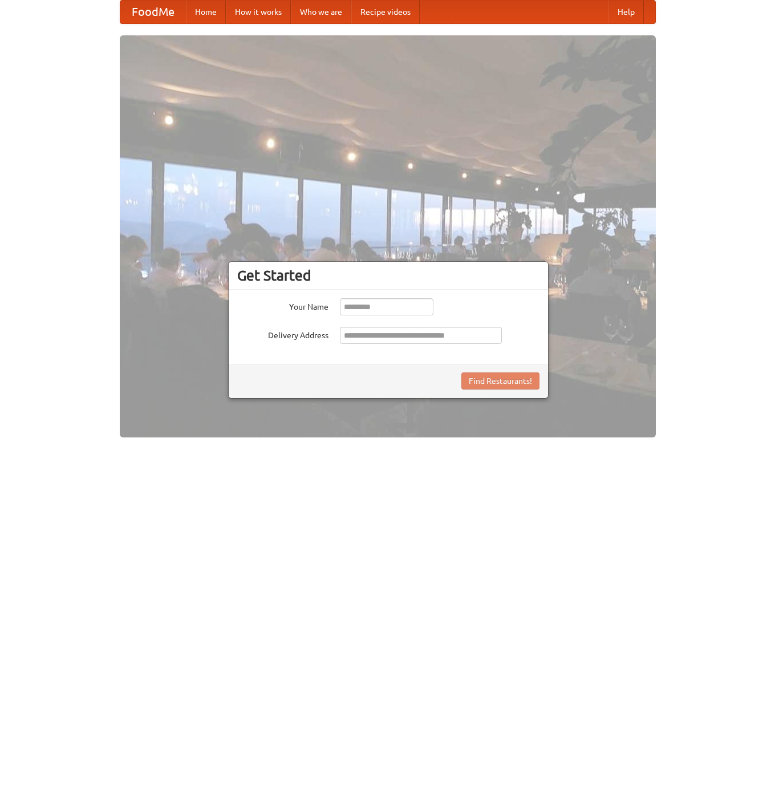 This screenshot has width=775, height=807. Describe the element at coordinates (388, 276) in the screenshot. I see `h3: Get Started` at that location.